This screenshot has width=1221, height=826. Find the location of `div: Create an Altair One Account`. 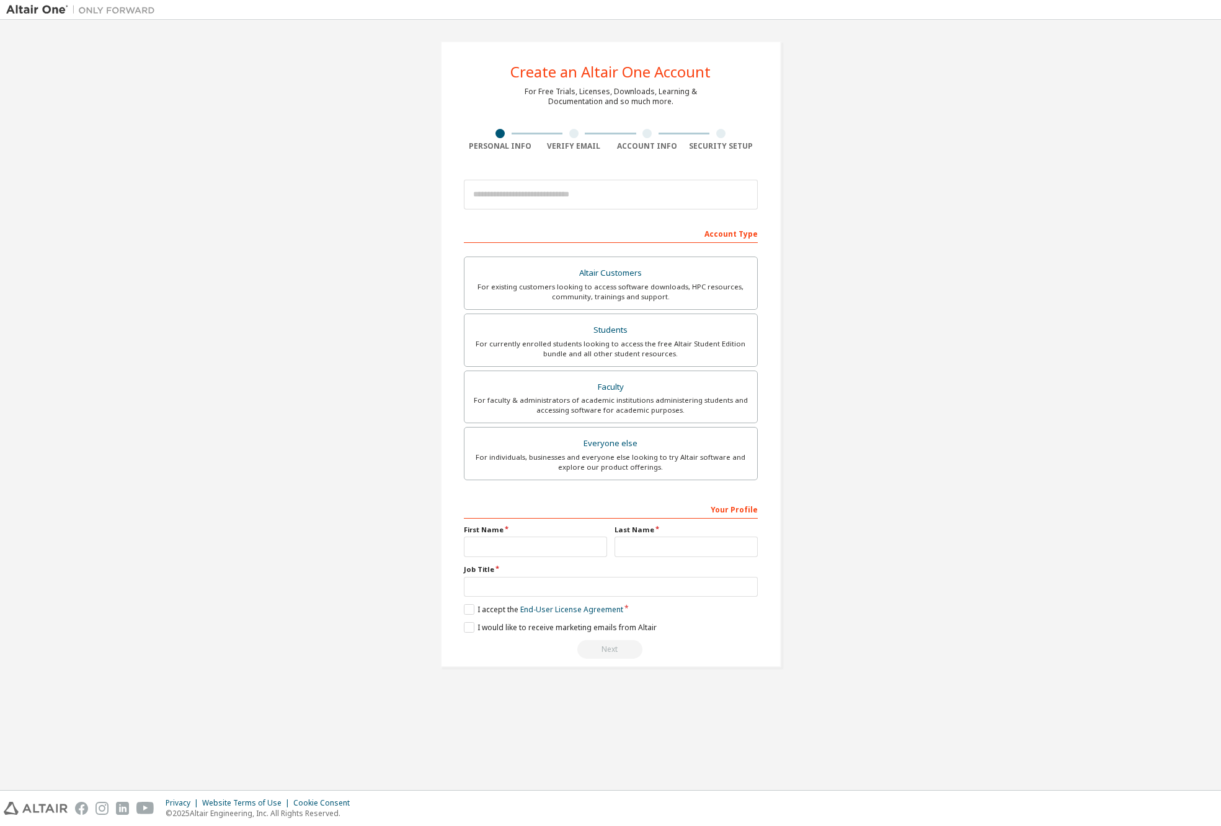

div: Create an Altair One Account is located at coordinates (610, 72).